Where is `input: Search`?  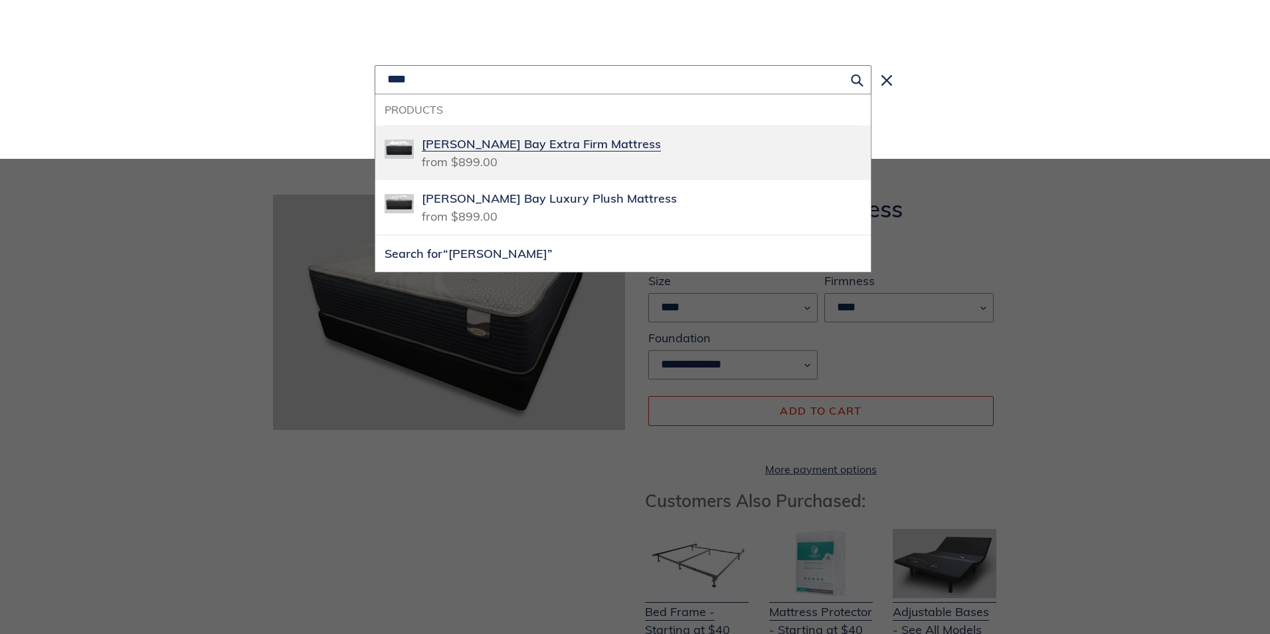
input: Search is located at coordinates (623, 80).